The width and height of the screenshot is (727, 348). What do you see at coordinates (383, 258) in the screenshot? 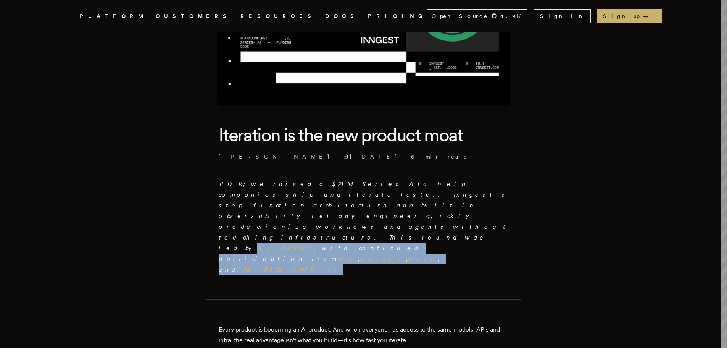
I see `a: Notable` at bounding box center [383, 258].